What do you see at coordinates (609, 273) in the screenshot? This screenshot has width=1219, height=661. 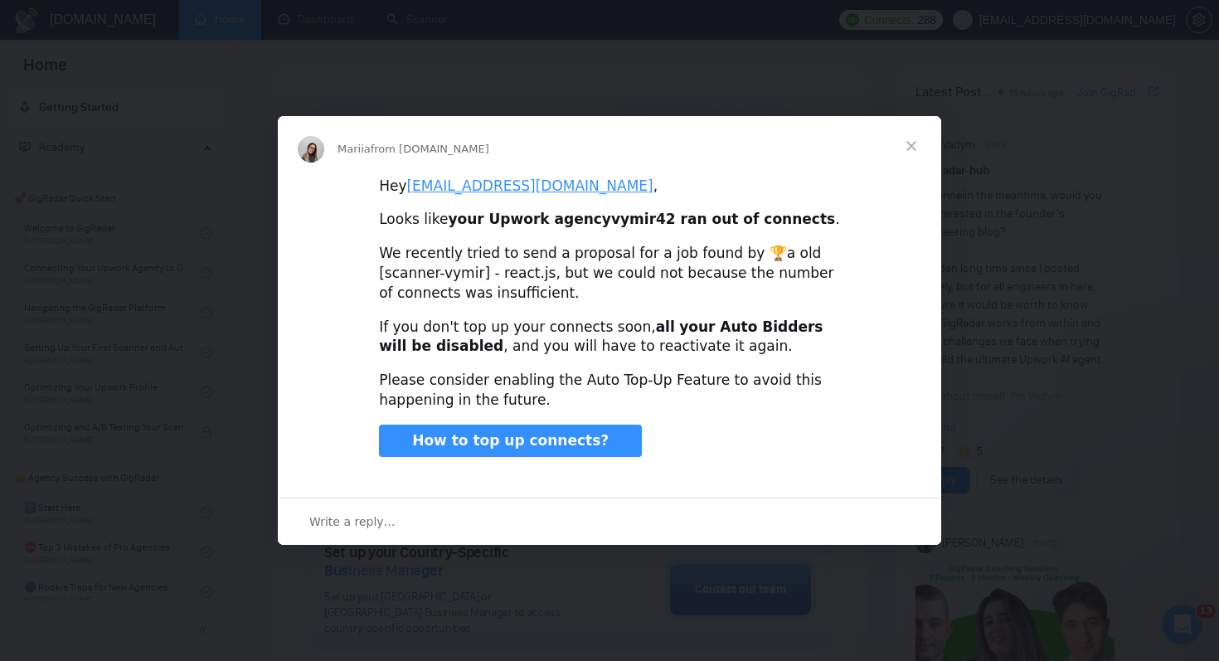 I see `div: We recently tried to send a proposal for a job found by 🏆a old [scanner-vymir] - react.js, but we...` at bounding box center [609, 273].